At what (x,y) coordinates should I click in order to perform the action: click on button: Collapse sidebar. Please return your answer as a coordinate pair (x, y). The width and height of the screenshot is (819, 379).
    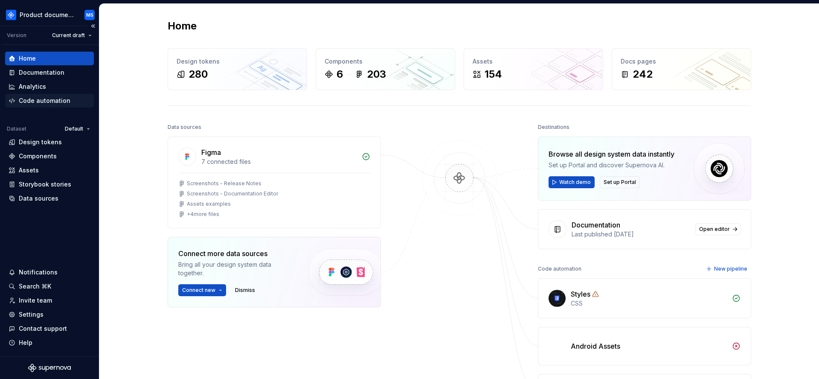
    Looking at the image, I should click on (93, 26).